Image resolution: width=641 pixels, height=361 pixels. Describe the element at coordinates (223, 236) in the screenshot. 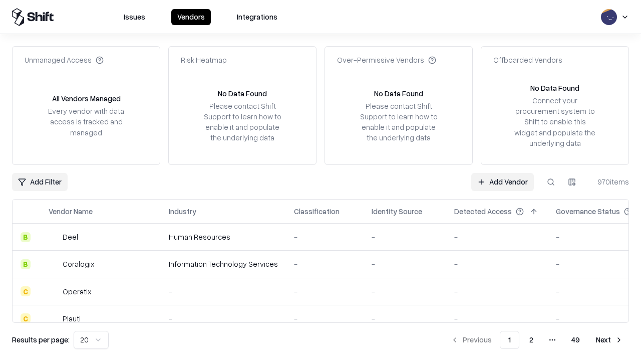

I see `div: Human Resources` at that location.